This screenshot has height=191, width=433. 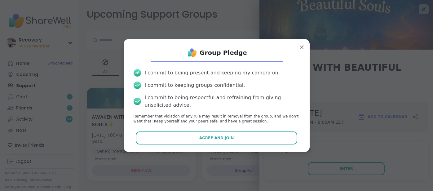 I want to click on div: I commit to keeping groups confidential., so click(x=195, y=85).